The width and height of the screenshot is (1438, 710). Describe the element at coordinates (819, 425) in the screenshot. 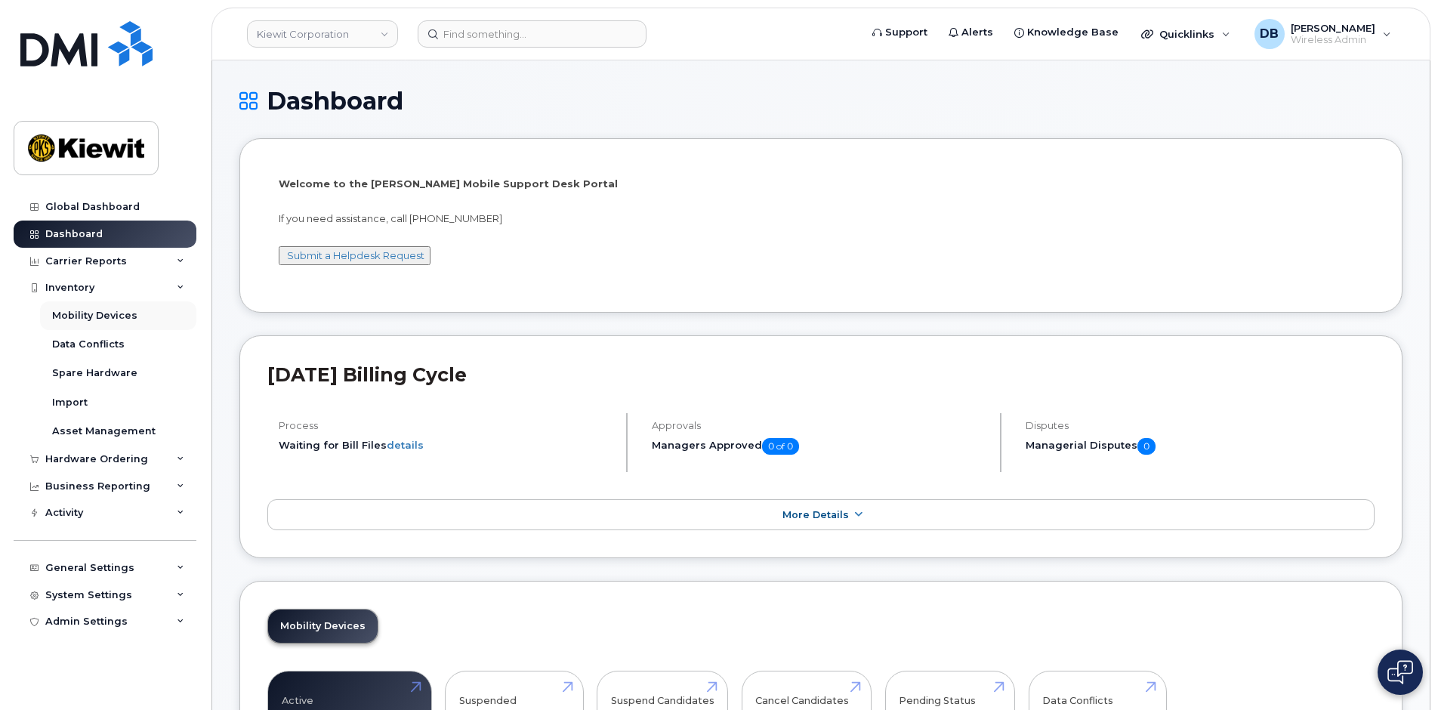

I see `h4: Approvals` at that location.